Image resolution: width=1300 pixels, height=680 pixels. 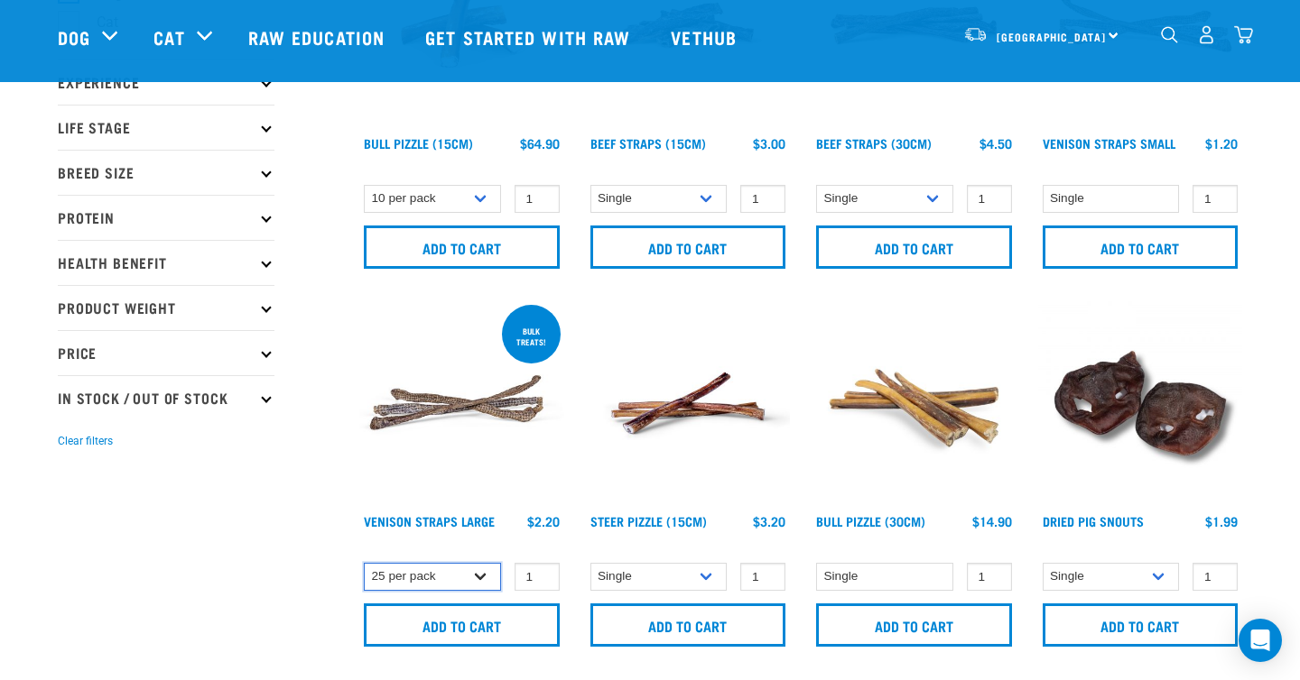 I want to click on p: Product Weight, so click(x=166, y=308).